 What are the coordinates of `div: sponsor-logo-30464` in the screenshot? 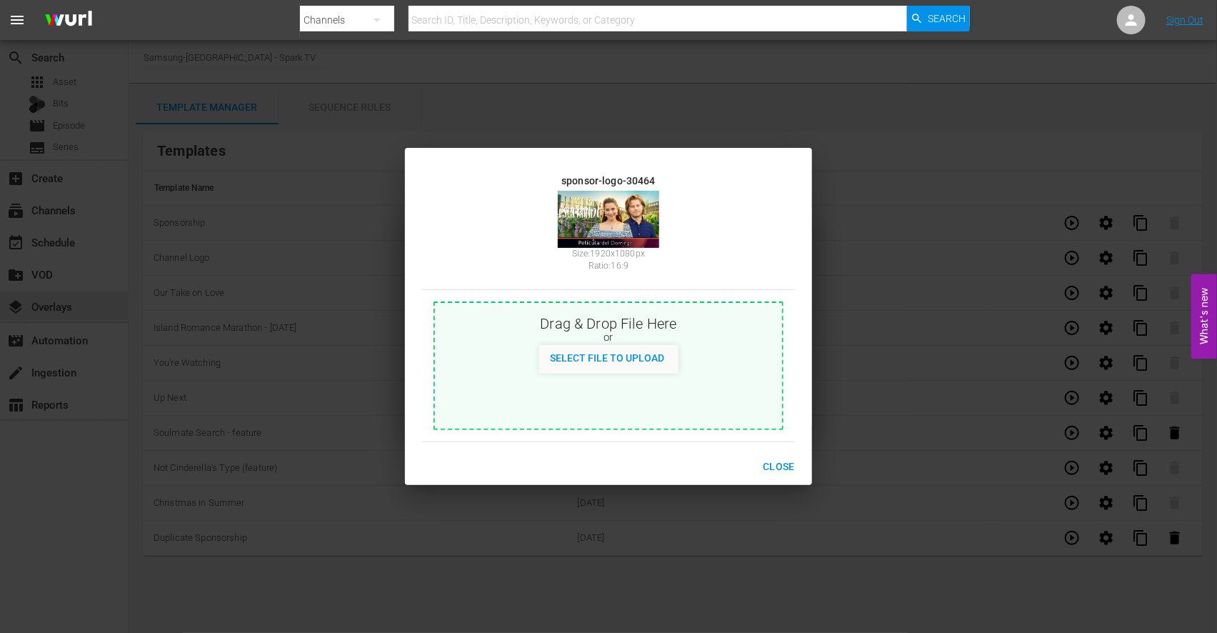 It's located at (609, 179).